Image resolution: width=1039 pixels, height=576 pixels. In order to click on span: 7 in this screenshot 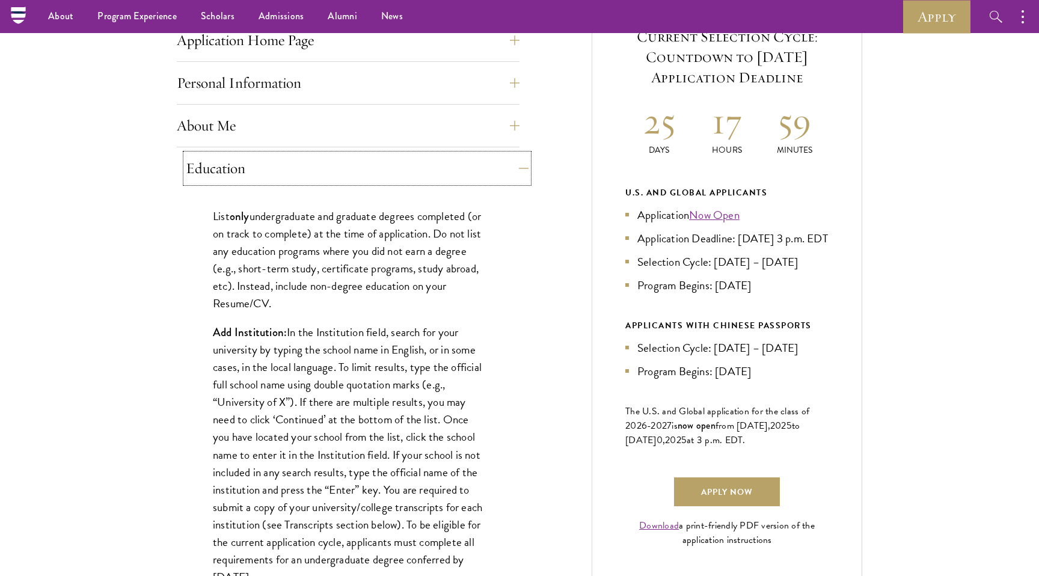, I will do `click(669, 426)`.